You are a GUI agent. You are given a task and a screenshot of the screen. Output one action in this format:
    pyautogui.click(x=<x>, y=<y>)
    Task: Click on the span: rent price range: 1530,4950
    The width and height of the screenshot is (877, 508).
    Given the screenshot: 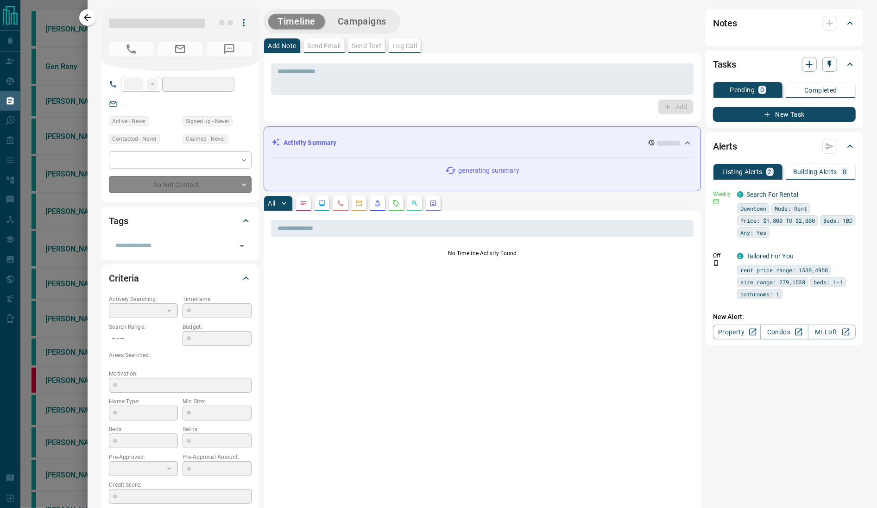 What is the action you would take?
    pyautogui.click(x=784, y=270)
    